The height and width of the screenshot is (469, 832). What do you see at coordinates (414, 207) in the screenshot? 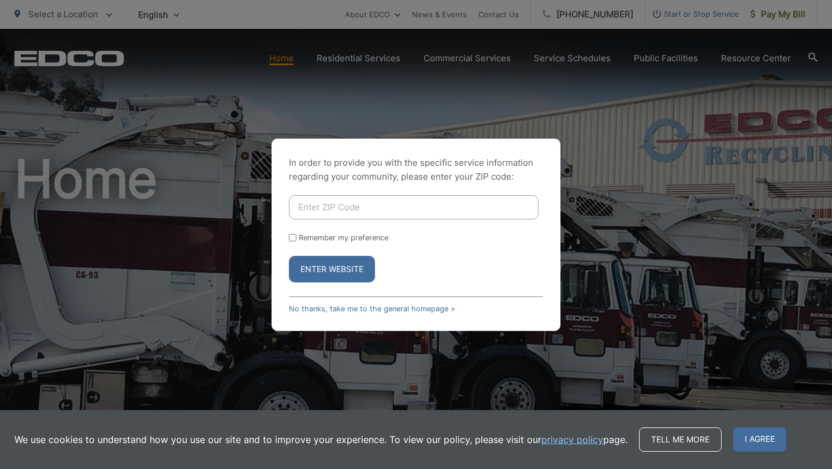
I see `input: Enter ZIP Code` at bounding box center [414, 207].